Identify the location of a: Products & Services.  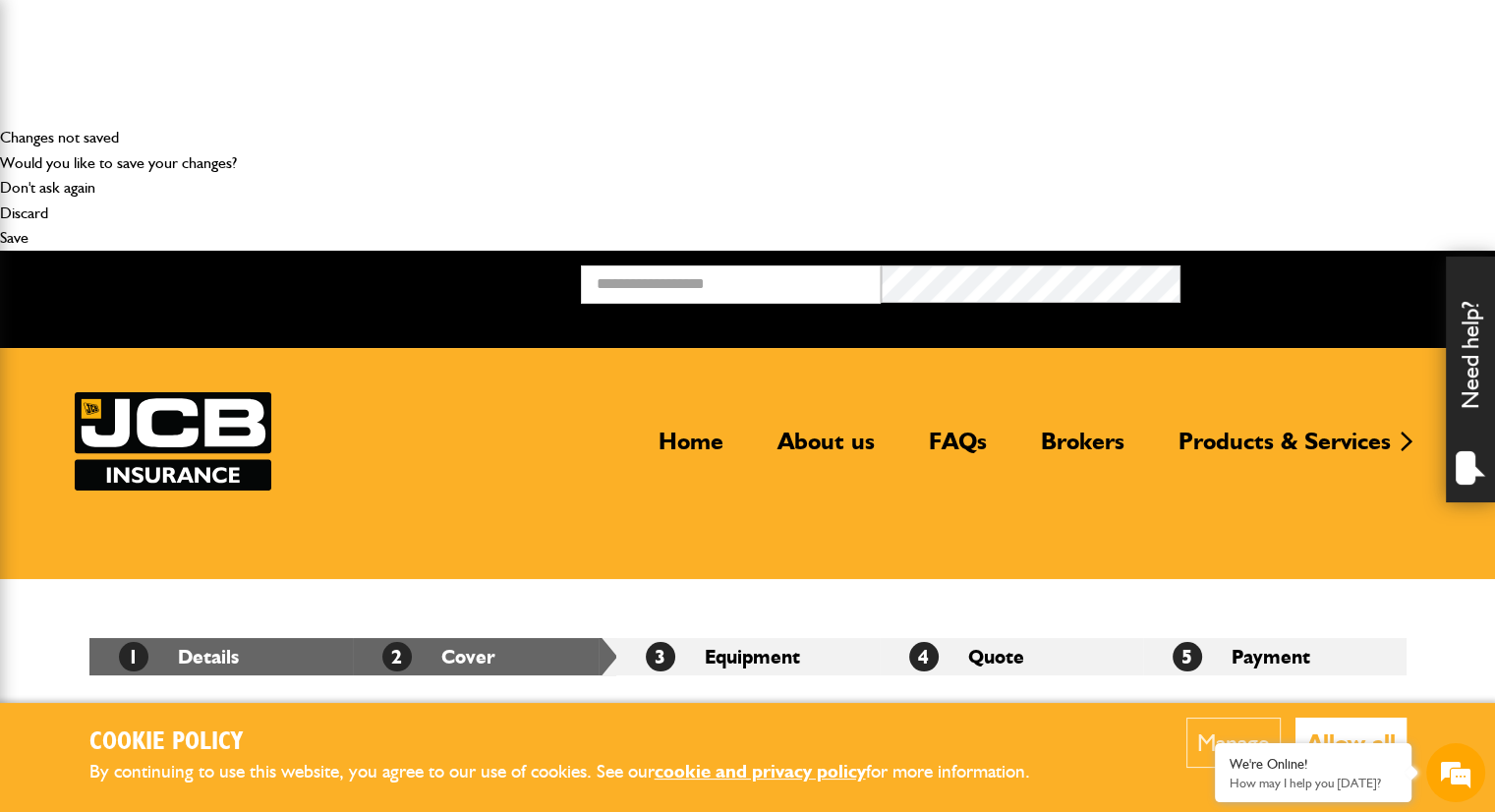
(1285, 450).